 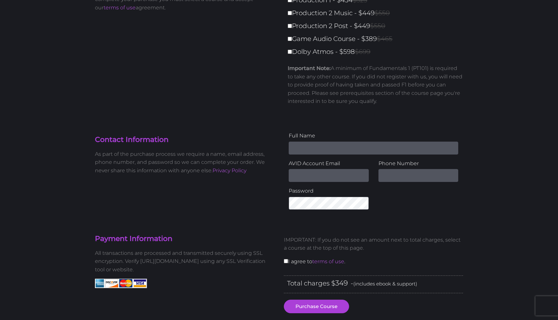 What do you see at coordinates (377, 13) in the screenshot?
I see `label: Production 2 Music - $449` at bounding box center [377, 13].